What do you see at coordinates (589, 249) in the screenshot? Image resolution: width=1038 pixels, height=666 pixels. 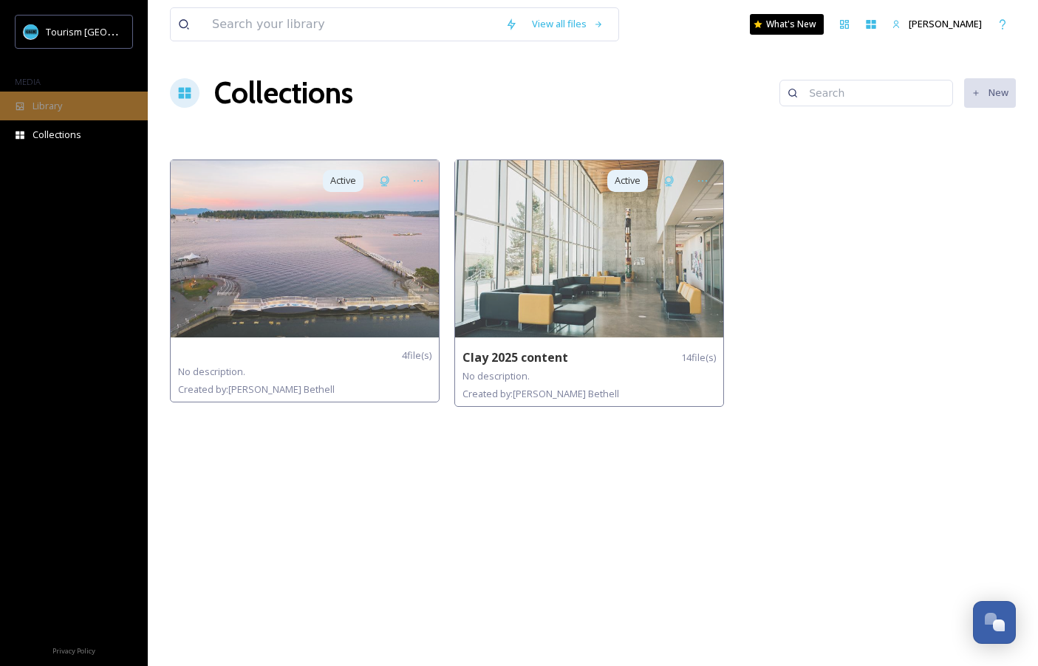 I see `img: 5ad569be-2dcd-40ce-ac32-5f5cce5f9a8a.jpg` at bounding box center [589, 249].